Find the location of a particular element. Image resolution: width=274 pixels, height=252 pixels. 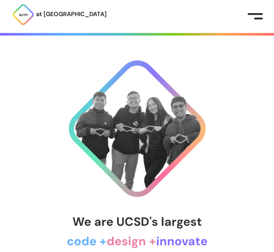

img: ACM Logo is located at coordinates (23, 15).